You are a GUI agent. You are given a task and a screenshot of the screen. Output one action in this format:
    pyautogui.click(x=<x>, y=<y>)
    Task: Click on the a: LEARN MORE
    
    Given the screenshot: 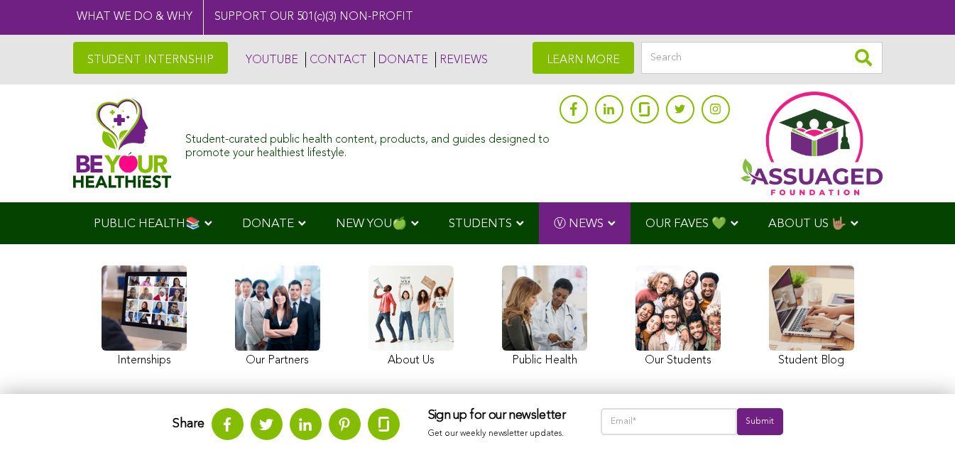 What is the action you would take?
    pyautogui.click(x=583, y=57)
    